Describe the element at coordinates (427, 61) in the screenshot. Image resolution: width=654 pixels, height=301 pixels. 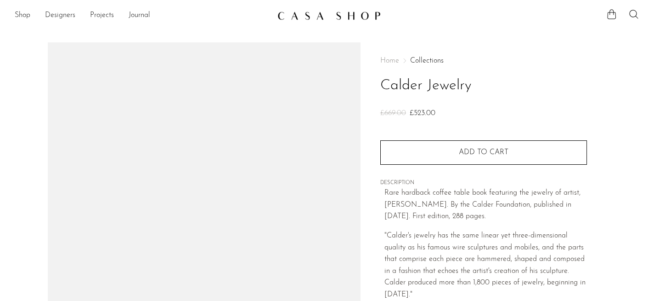
I see `a: Collections` at that location.